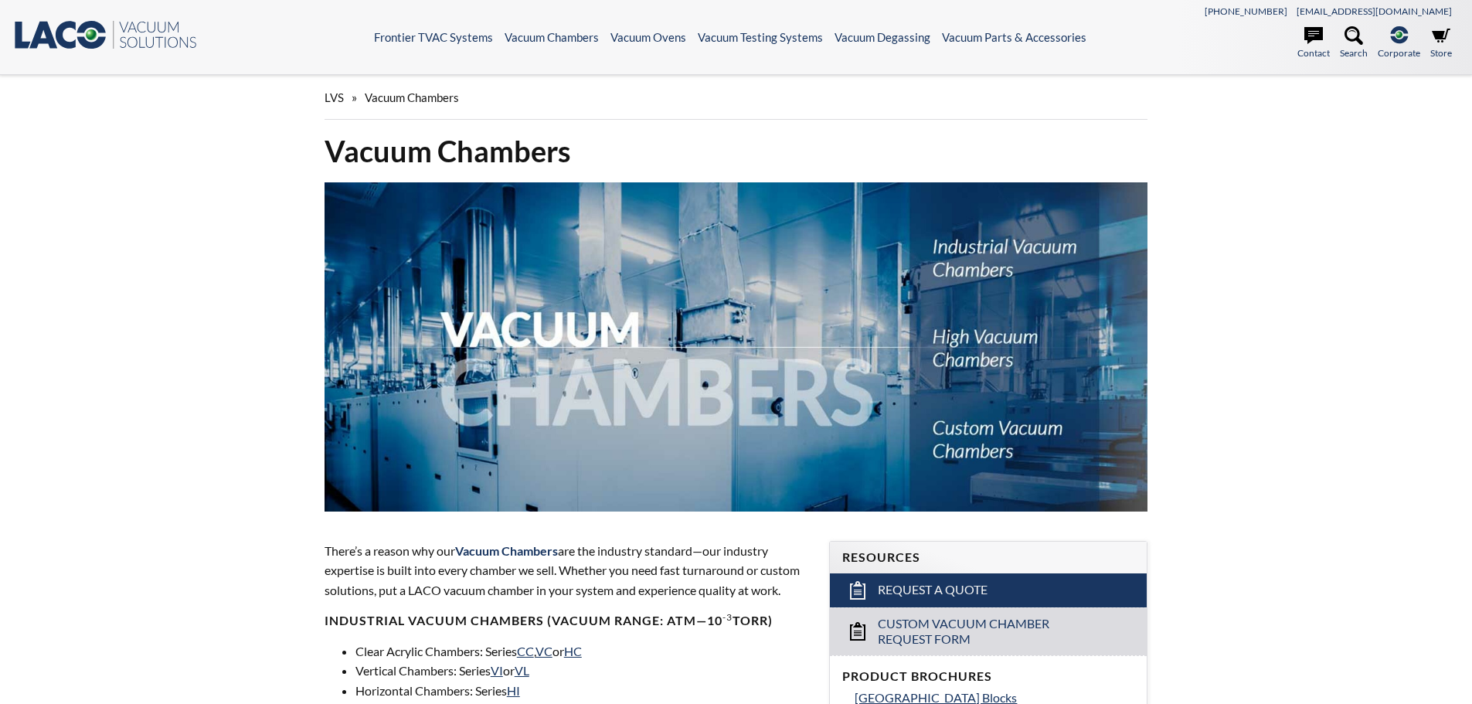 Image resolution: width=1472 pixels, height=704 pixels. I want to click on a: Request a Quote, so click(988, 590).